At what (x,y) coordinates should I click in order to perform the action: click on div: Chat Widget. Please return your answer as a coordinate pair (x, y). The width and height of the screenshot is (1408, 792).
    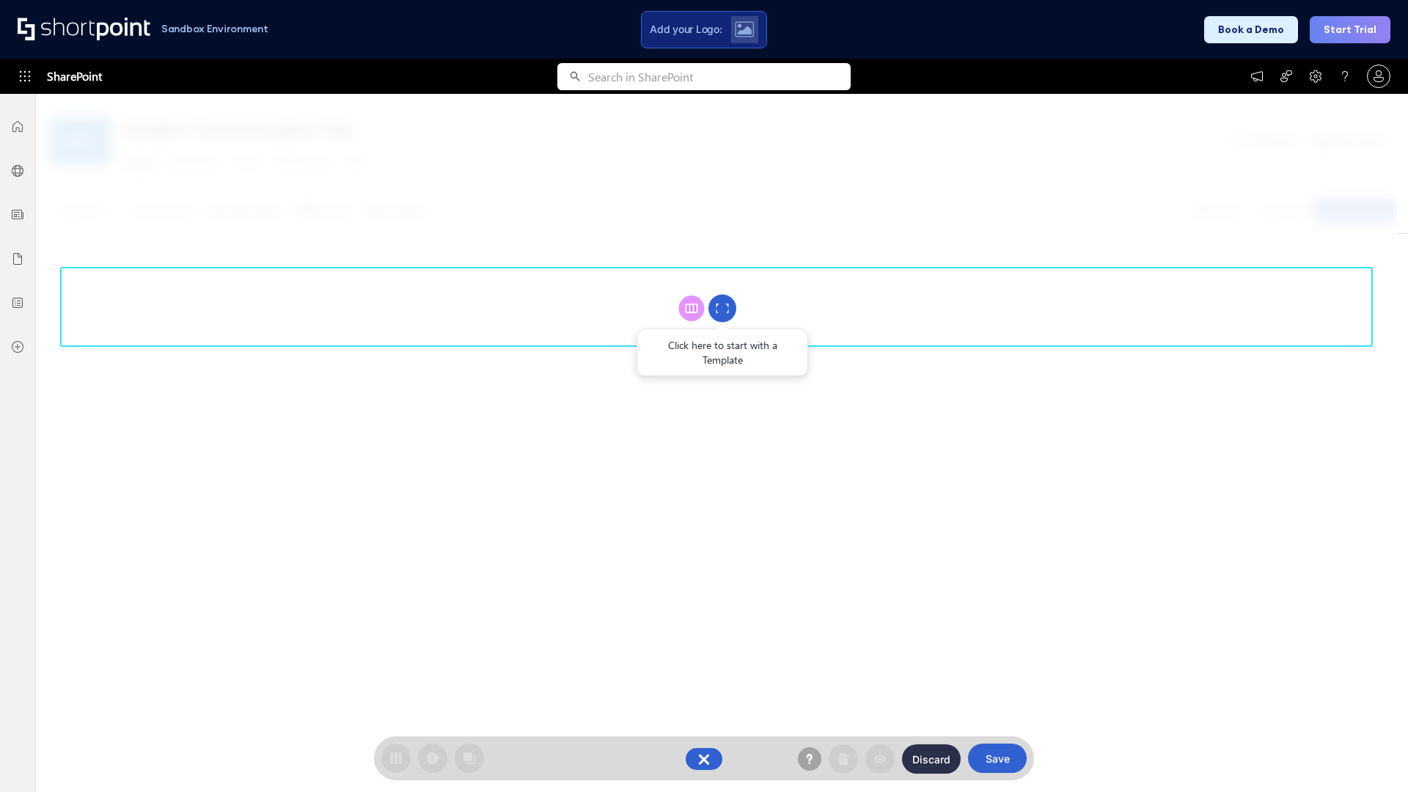
    Looking at the image, I should click on (1276, 707).